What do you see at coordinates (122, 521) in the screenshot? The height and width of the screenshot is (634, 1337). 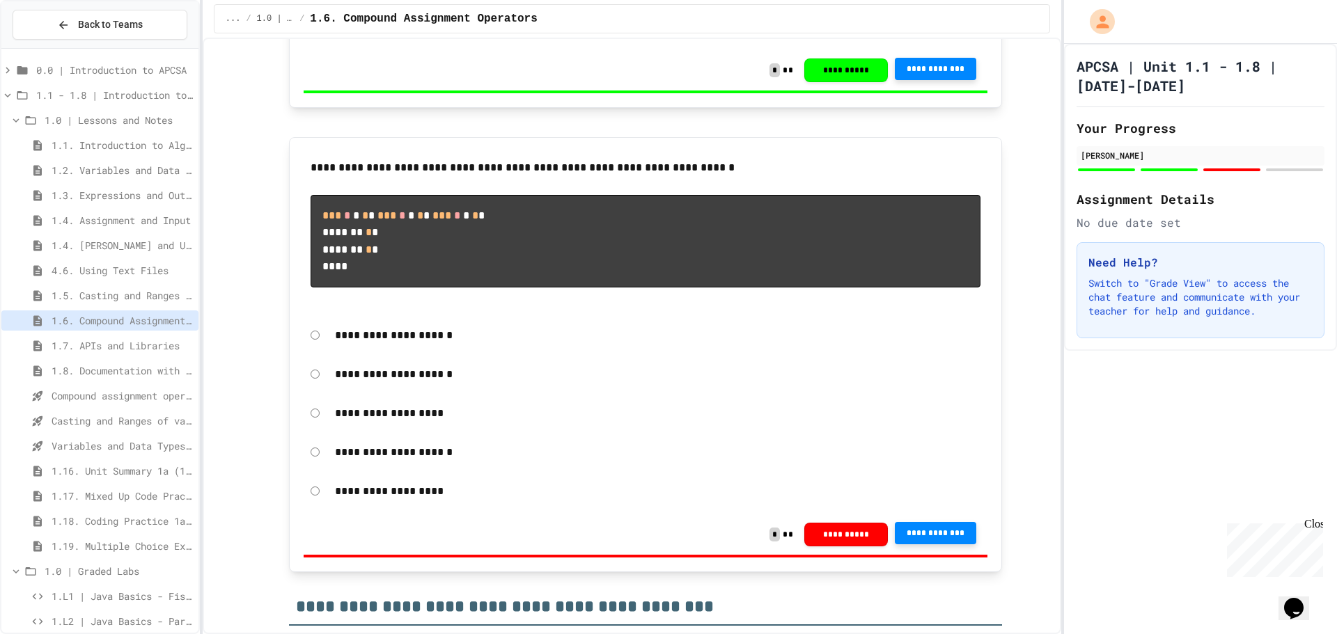 I see `span: 1.18. Coding Practice 1a (1.1-1.6)` at bounding box center [122, 521].